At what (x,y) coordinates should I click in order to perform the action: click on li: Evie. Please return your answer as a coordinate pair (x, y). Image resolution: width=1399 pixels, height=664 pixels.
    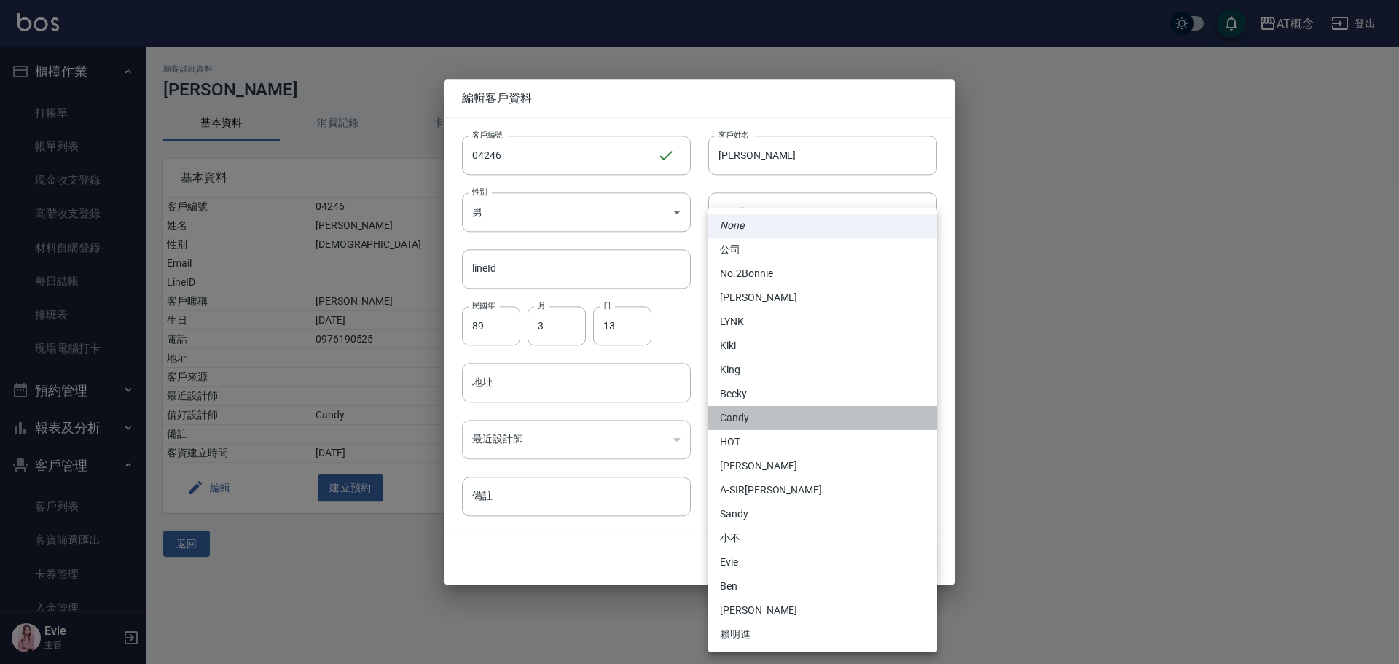
    Looking at the image, I should click on (823, 562).